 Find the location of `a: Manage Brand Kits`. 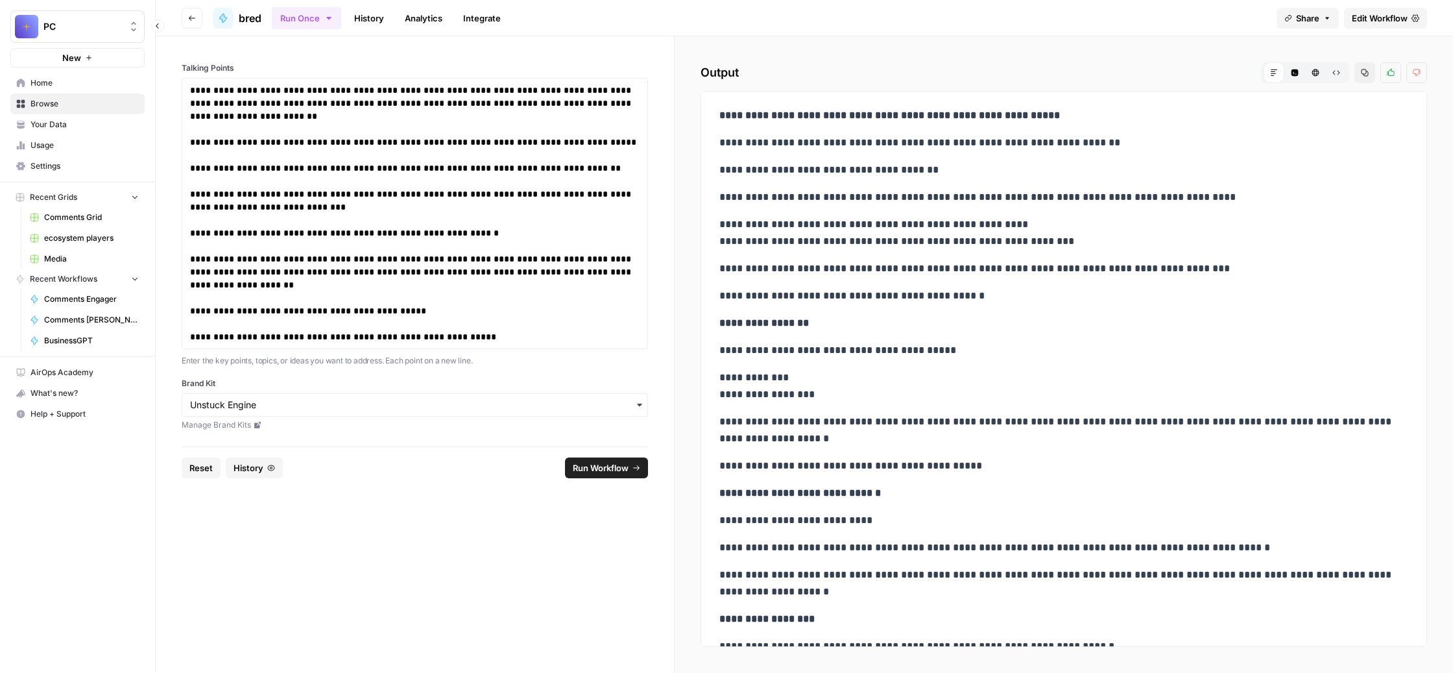

a: Manage Brand Kits is located at coordinates (415, 425).